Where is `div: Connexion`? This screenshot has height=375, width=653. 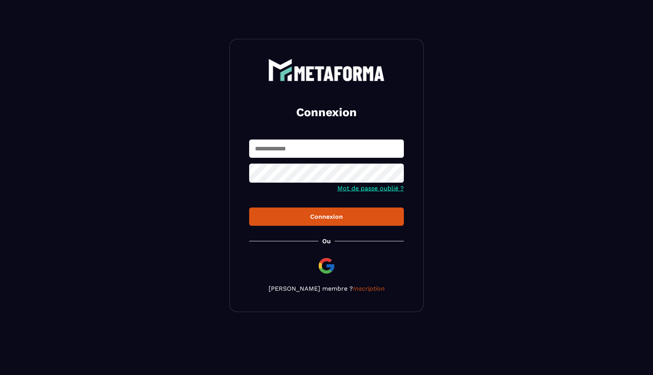
div: Connexion is located at coordinates (326, 216).